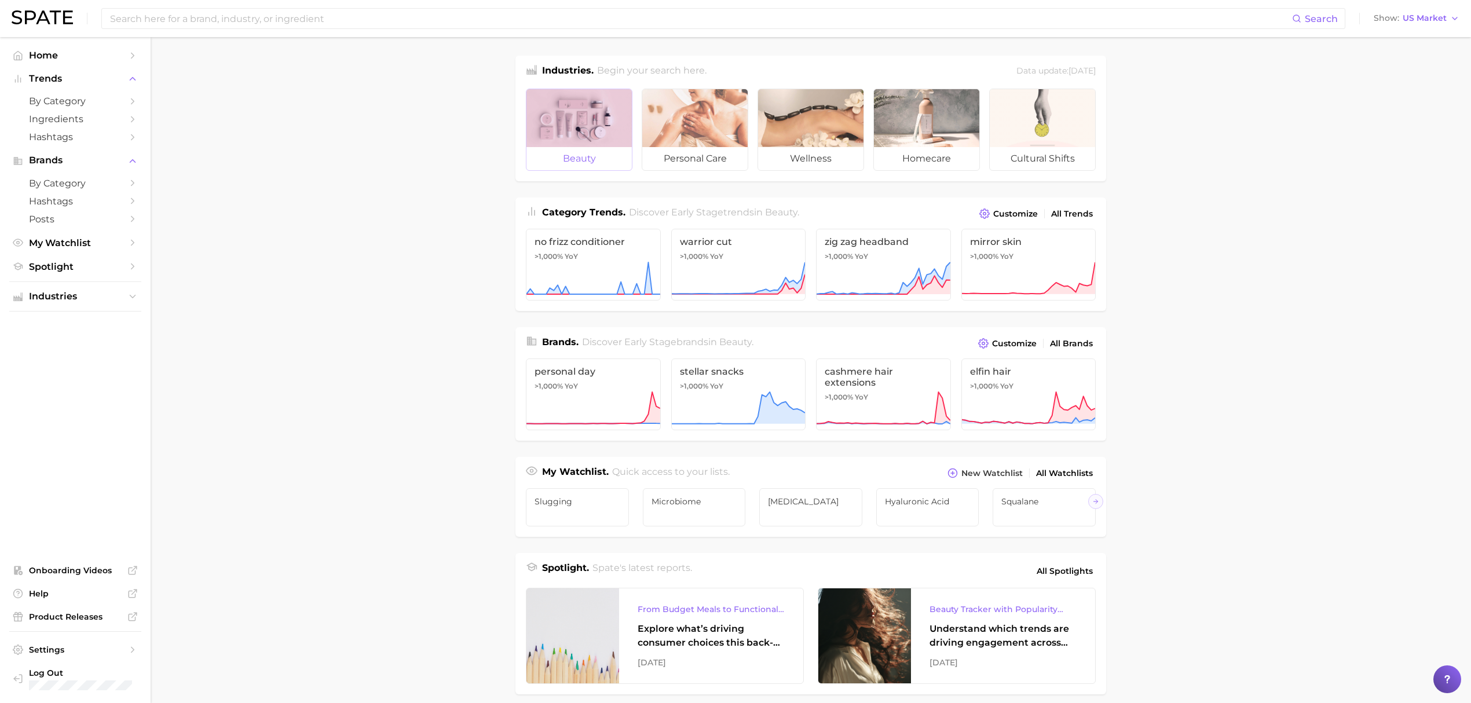 This screenshot has height=703, width=1471. I want to click on span: Product Releases, so click(75, 617).